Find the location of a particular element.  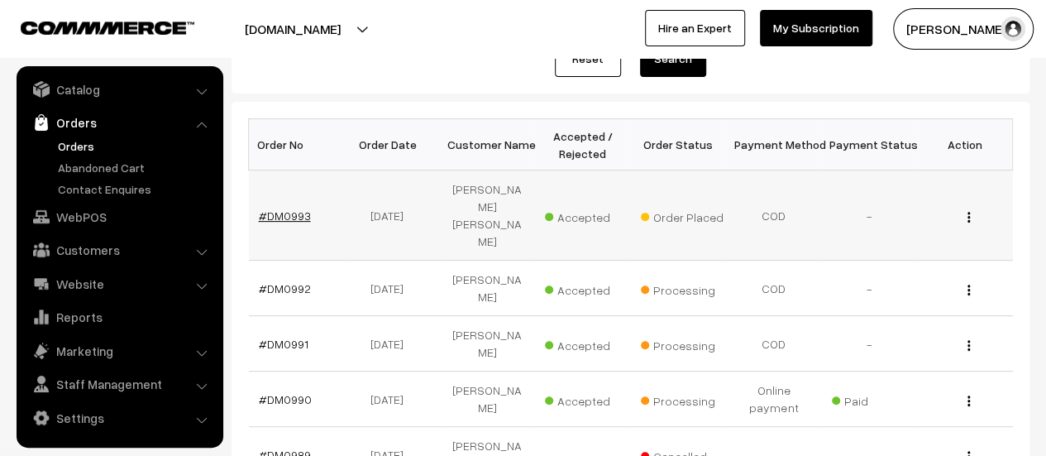

th: Accepted / Rejected is located at coordinates (583, 145).